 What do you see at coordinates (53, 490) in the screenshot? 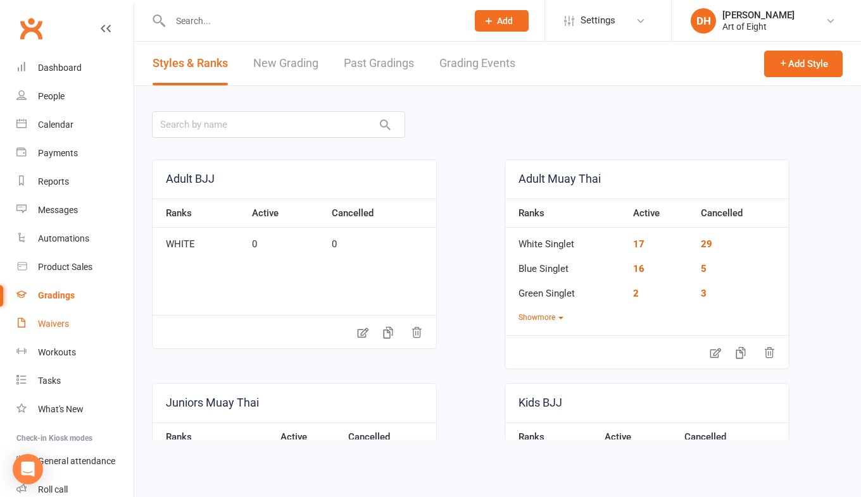
I see `div: Roll call` at bounding box center [53, 490].